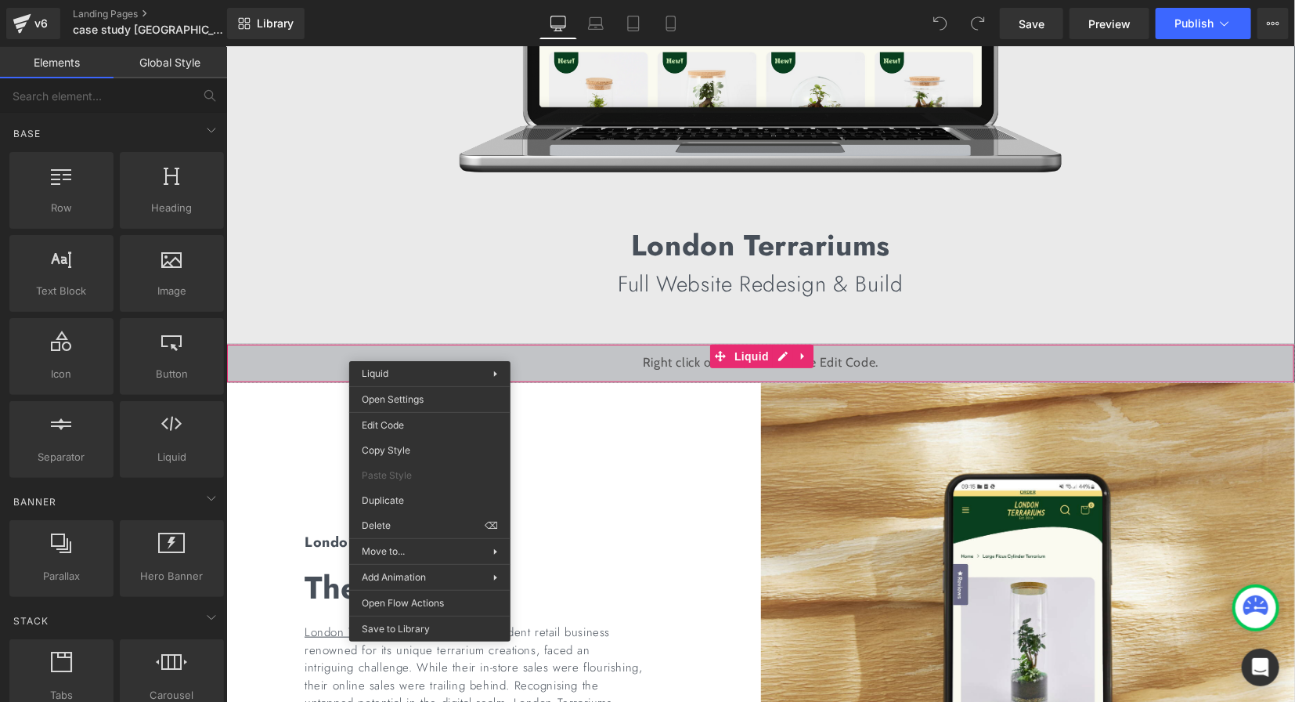  Describe the element at coordinates (671, 23) in the screenshot. I see `a: Mobile` at that location.